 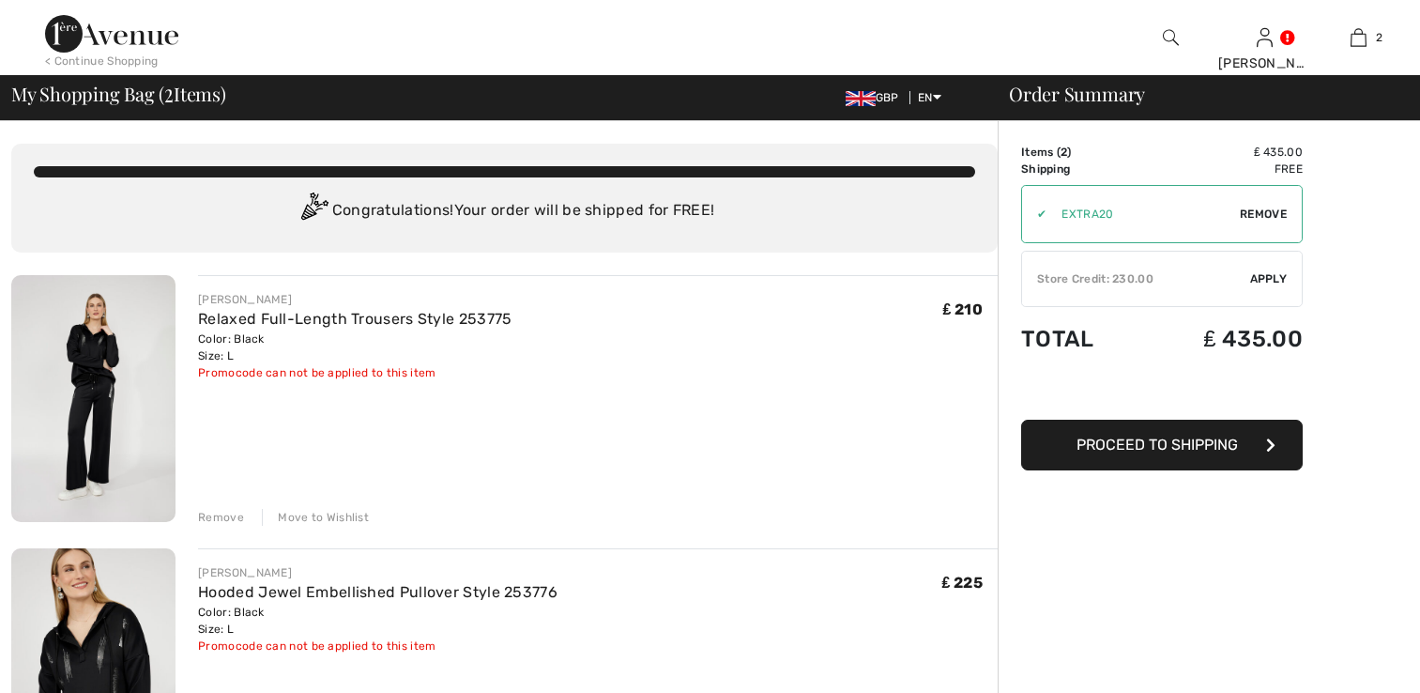 What do you see at coordinates (1171, 38) in the screenshot?
I see `img: search the website` at bounding box center [1171, 38].